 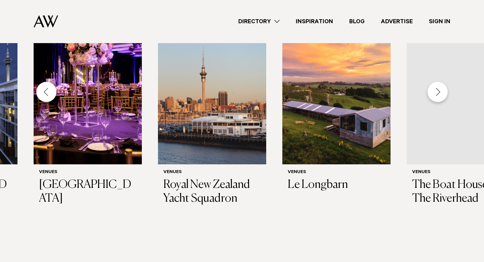 I want to click on a: Auckland Weddings Venues | Royal New Zealand Yacht Squadron Venues Royal New Zealand Yacht Squadron, so click(x=212, y=115).